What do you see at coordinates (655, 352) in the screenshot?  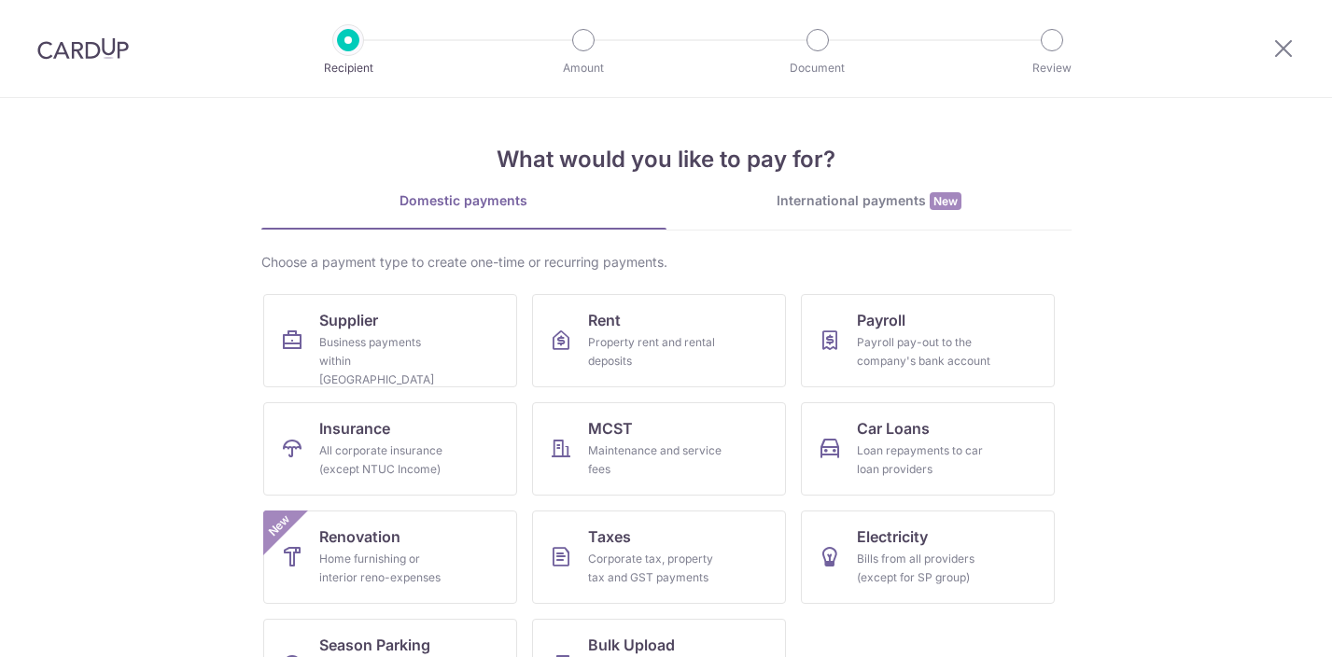 I see `div: Property rent and rental deposits` at bounding box center [655, 352].